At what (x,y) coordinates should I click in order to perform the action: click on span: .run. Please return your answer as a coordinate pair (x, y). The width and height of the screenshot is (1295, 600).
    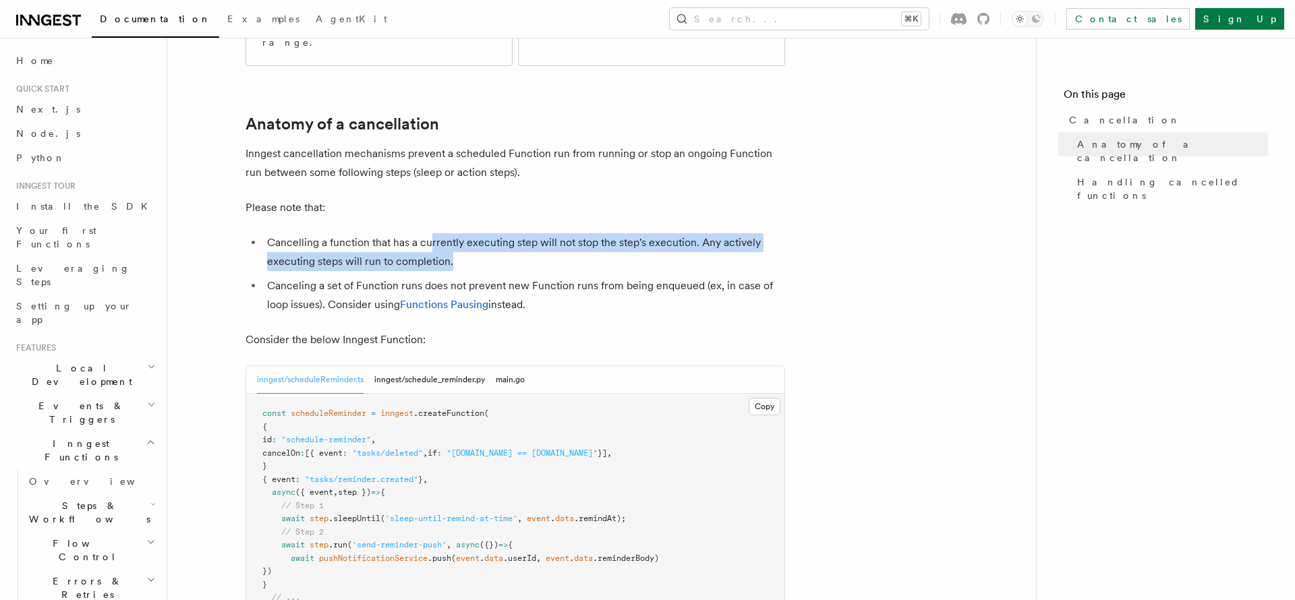
    Looking at the image, I should click on (338, 545).